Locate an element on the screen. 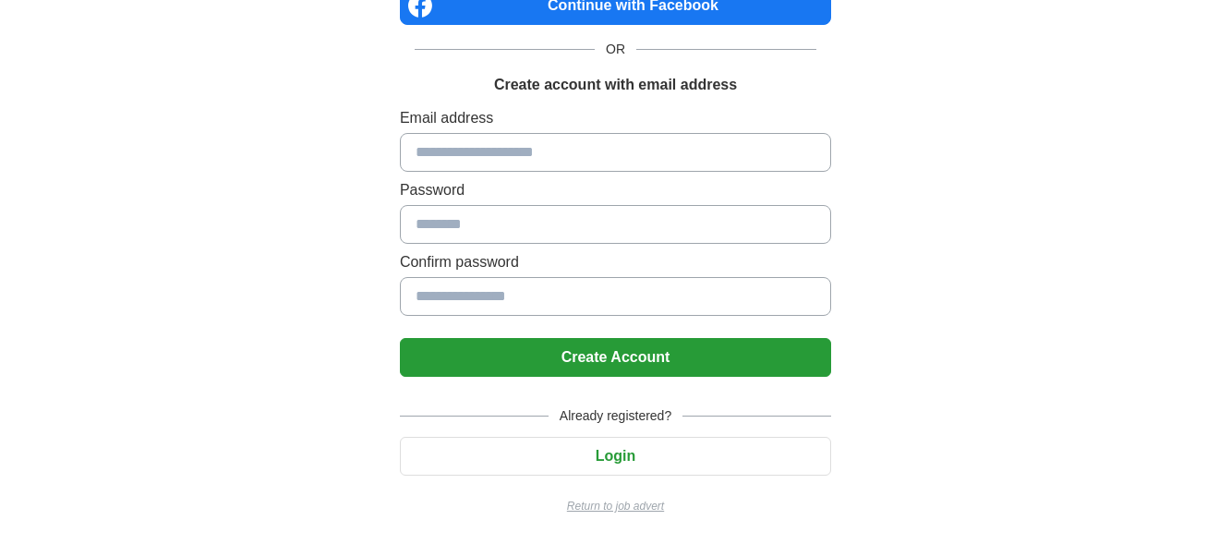 This screenshot has width=1231, height=544. button: Login is located at coordinates (615, 456).